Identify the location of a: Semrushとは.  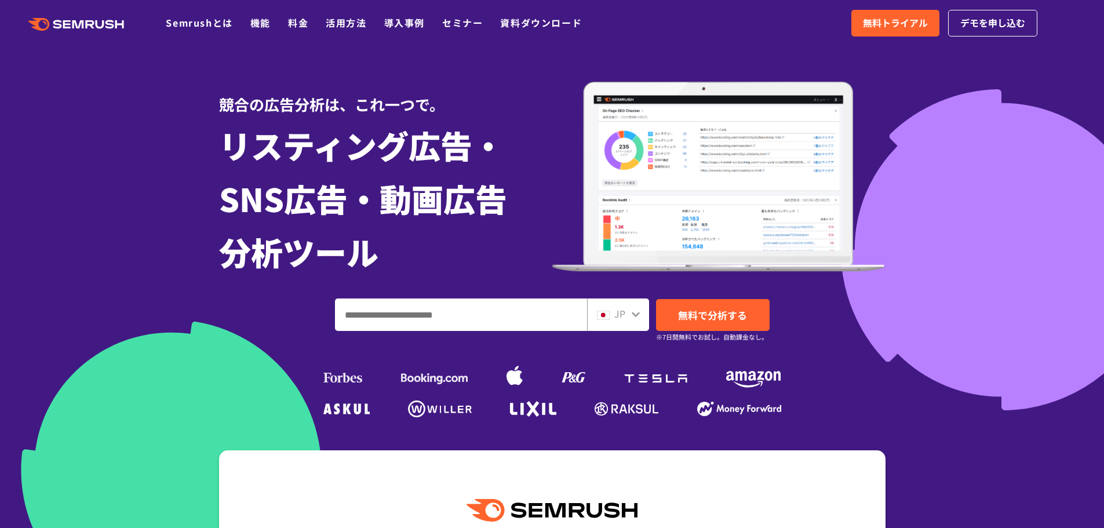
(199, 23).